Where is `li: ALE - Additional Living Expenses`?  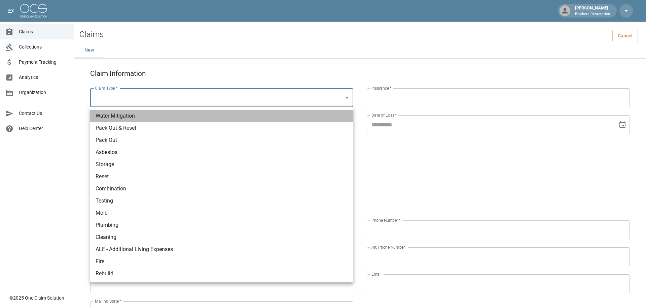
li: ALE - Additional Living Expenses is located at coordinates (222, 249).